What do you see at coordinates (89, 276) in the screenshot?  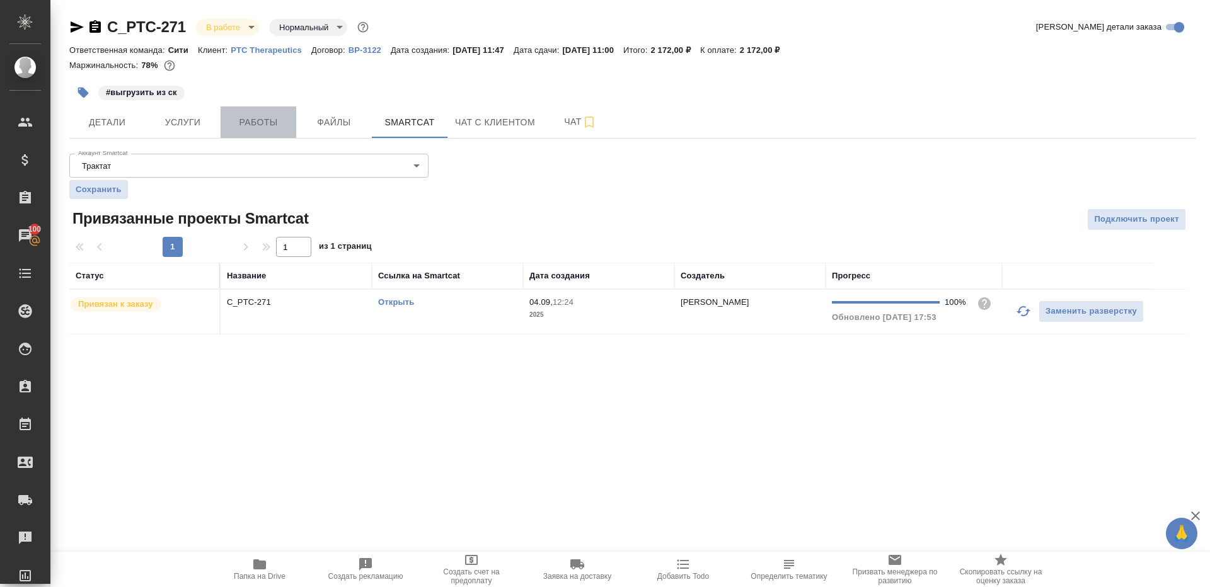 I see `div: Статус` at bounding box center [89, 276].